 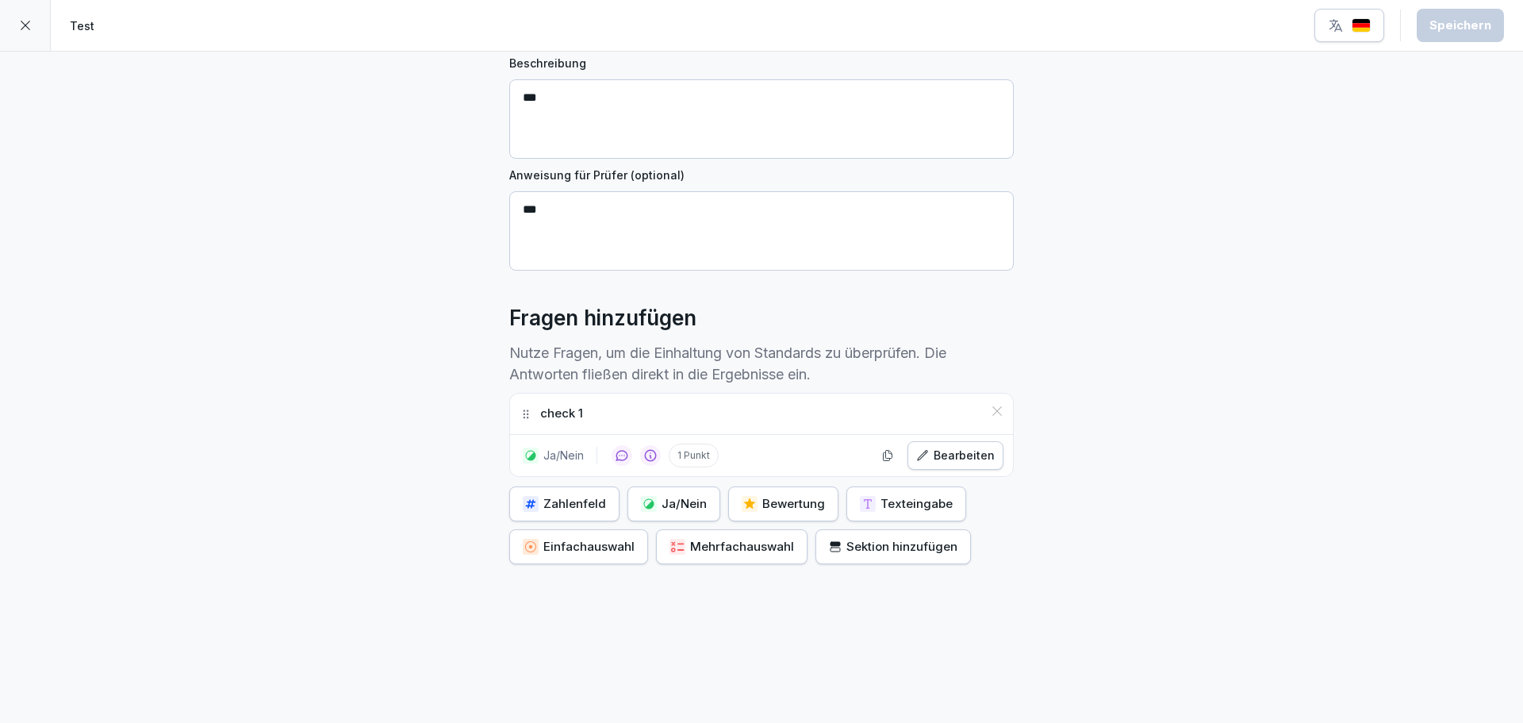 I want to click on button: Ja/Nein, so click(x=673, y=504).